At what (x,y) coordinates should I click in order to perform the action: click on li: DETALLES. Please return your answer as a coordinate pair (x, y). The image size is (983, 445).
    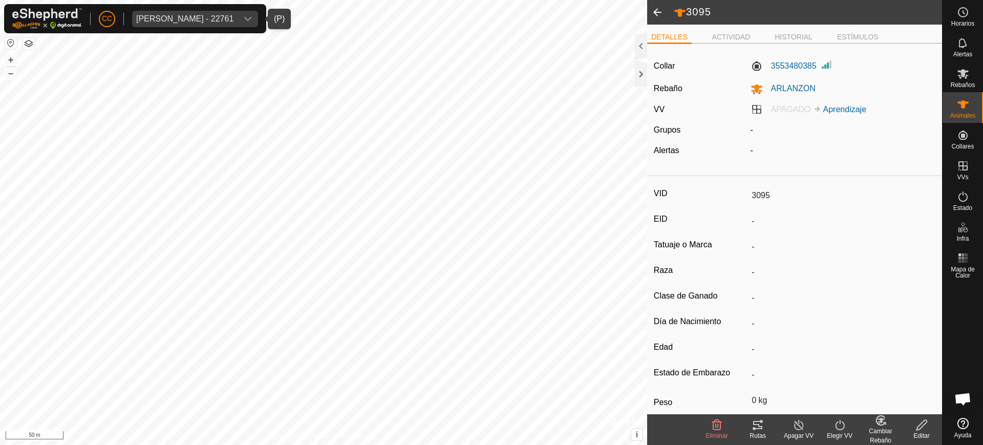
    Looking at the image, I should click on (669, 38).